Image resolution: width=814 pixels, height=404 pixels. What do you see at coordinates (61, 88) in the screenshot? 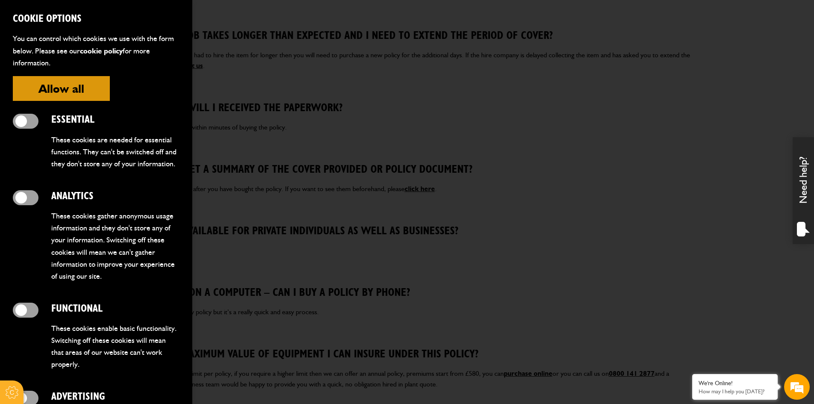
I see `button: Allow all` at bounding box center [61, 88].